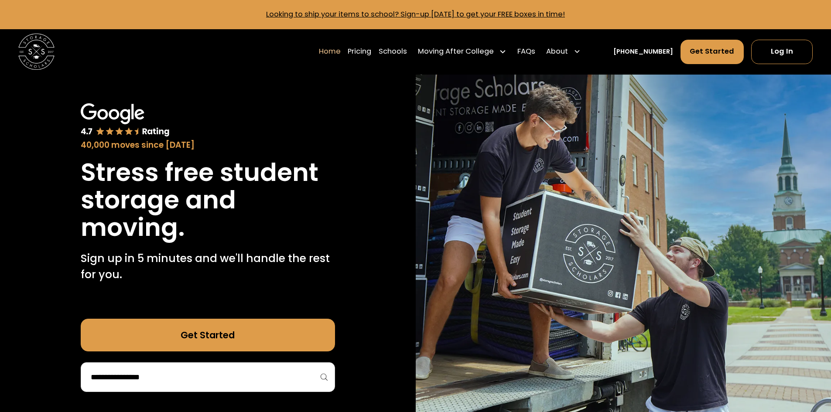 This screenshot has width=831, height=412. I want to click on a: Home, so click(330, 51).